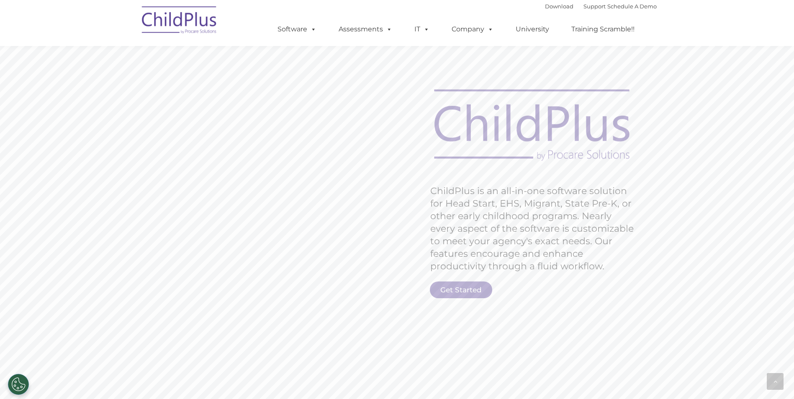 This screenshot has width=794, height=399. Describe the element at coordinates (18, 384) in the screenshot. I see `button: Cookies Settings` at that location.